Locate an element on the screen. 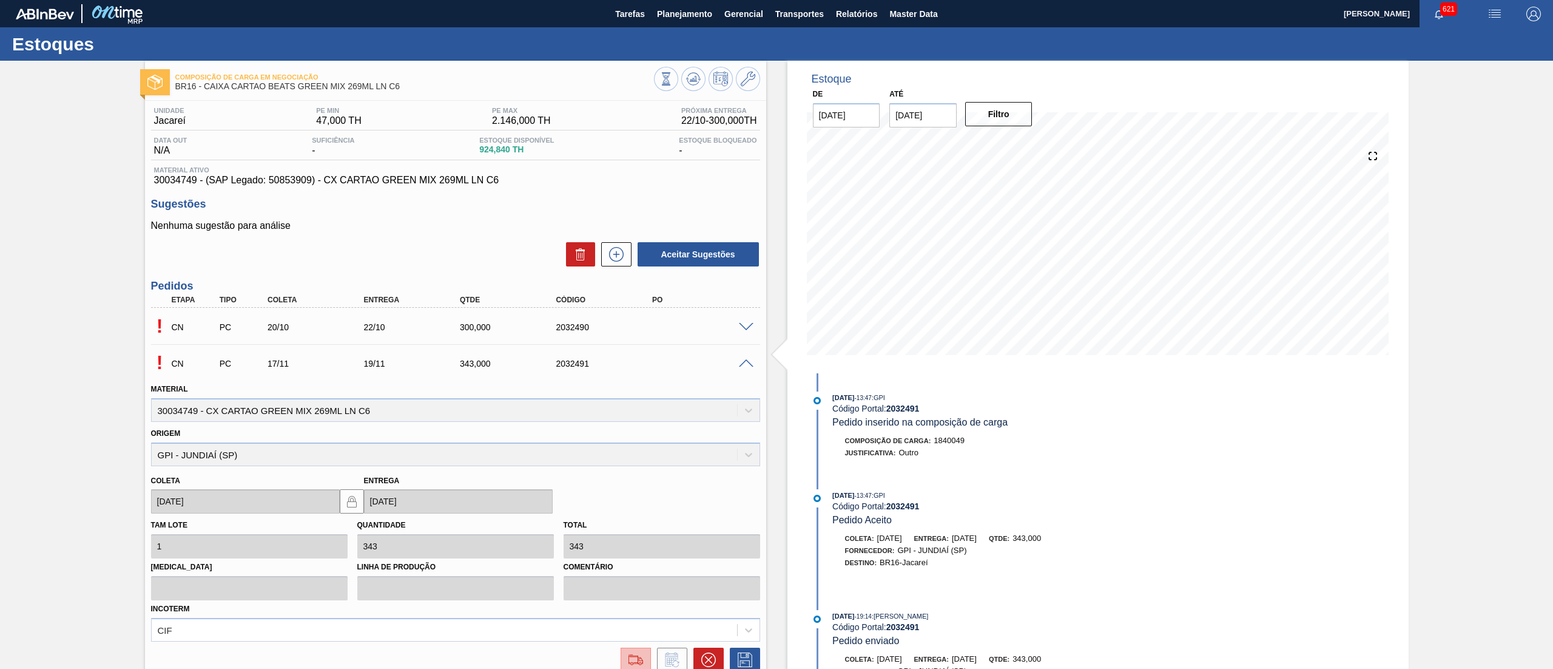  span: - 13:47 is located at coordinates (863, 495).